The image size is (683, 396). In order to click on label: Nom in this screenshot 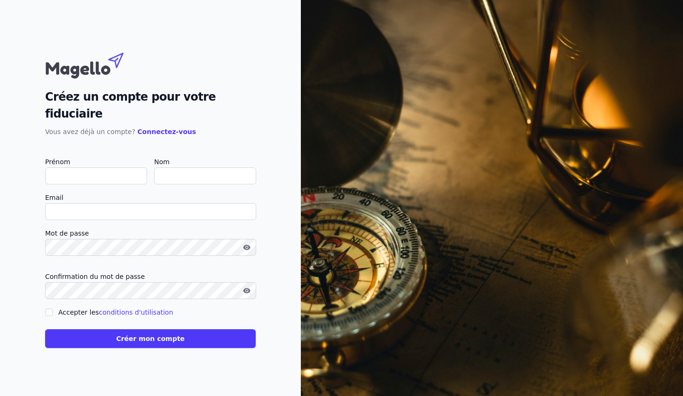, I will do `click(205, 162)`.